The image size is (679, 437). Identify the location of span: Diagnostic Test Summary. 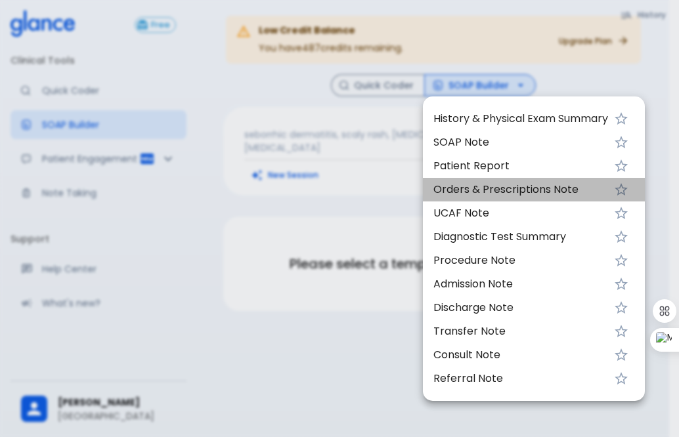
(521, 237).